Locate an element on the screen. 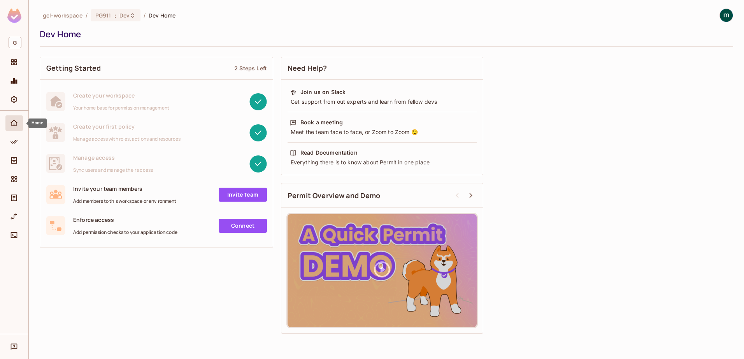 This screenshot has height=359, width=744. div: Meet the team face to face, or Zoom to Zoom 😉 is located at coordinates (382, 132).